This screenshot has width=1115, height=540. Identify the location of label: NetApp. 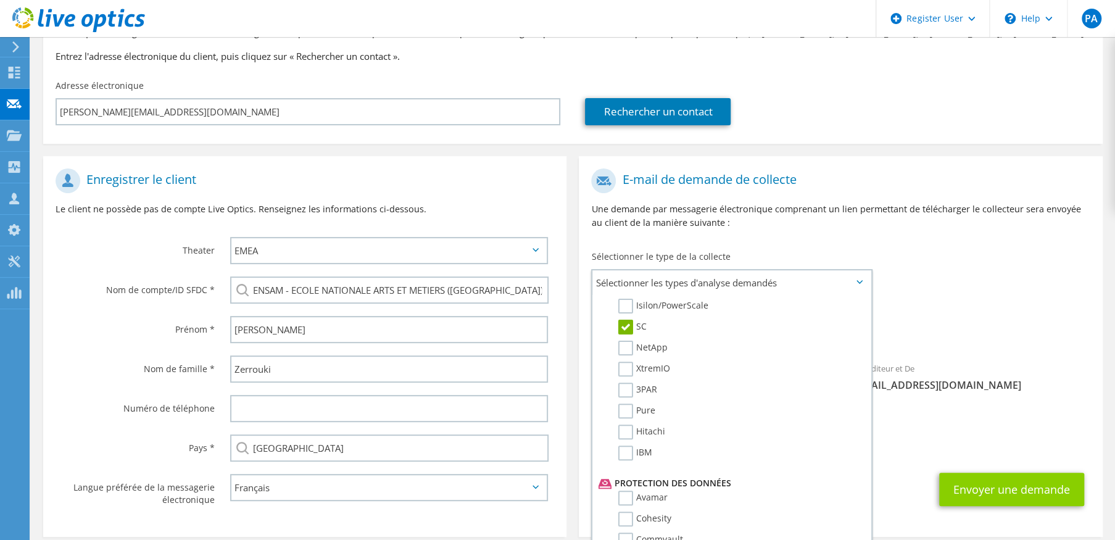
(643, 348).